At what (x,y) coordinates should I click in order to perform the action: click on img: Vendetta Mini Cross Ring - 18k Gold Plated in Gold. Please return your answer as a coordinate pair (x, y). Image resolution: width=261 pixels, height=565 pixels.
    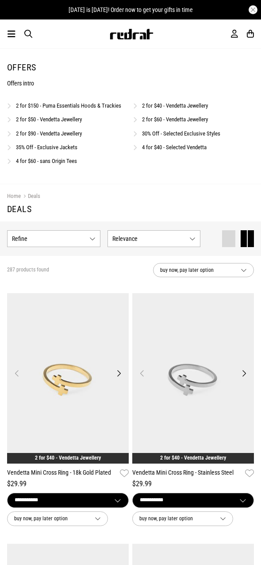
    Looking at the image, I should click on (68, 378).